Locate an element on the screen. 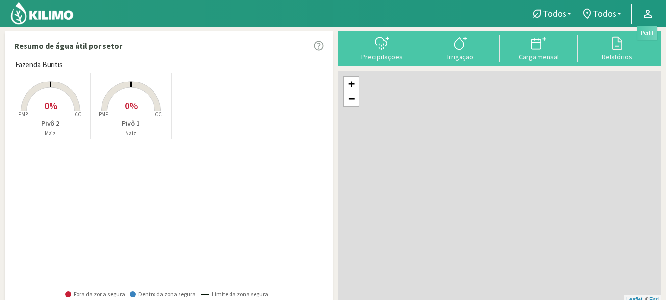  div: Precipitações is located at coordinates (382, 57).